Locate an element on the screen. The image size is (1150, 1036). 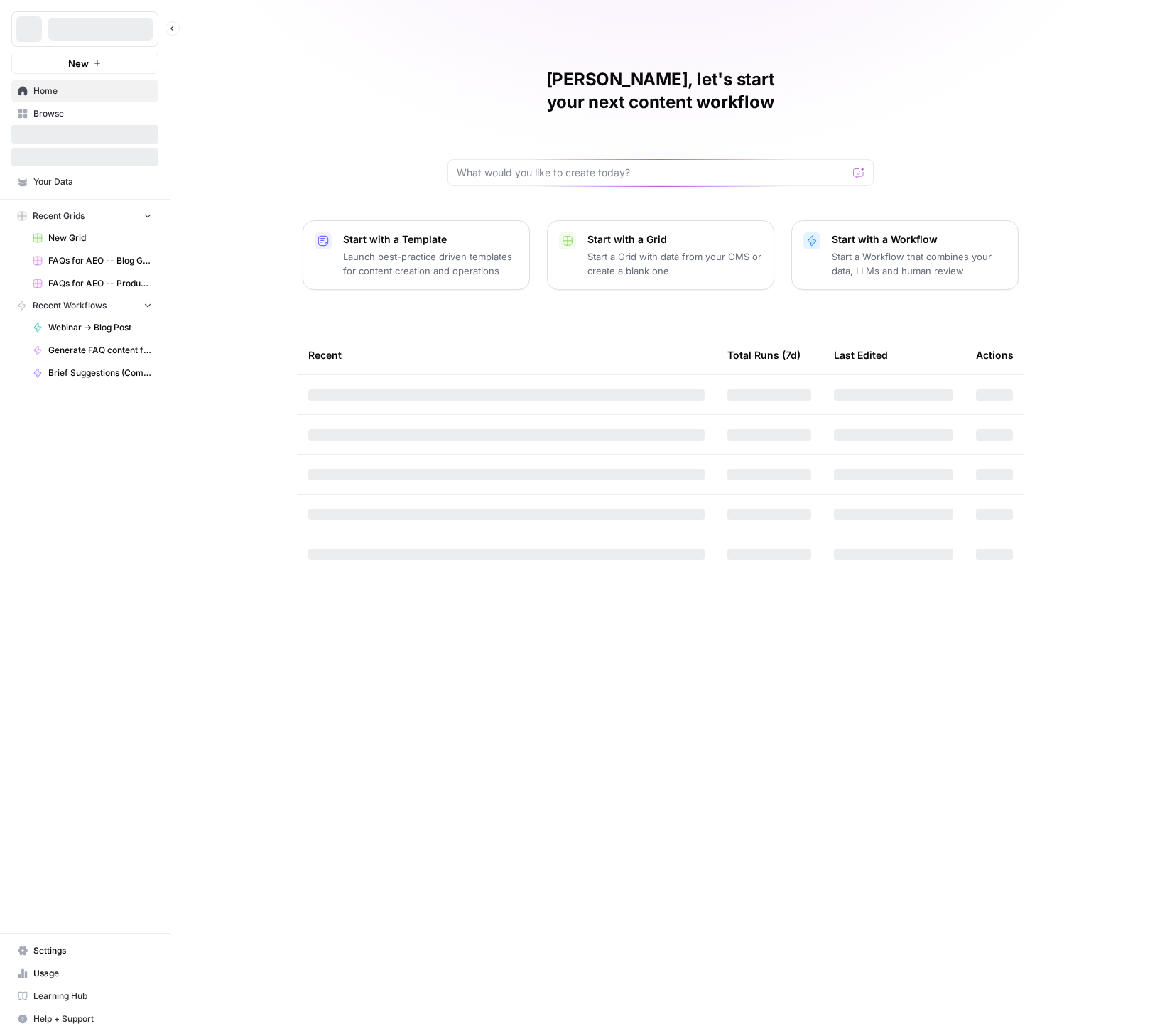
a: Settings is located at coordinates (84, 951).